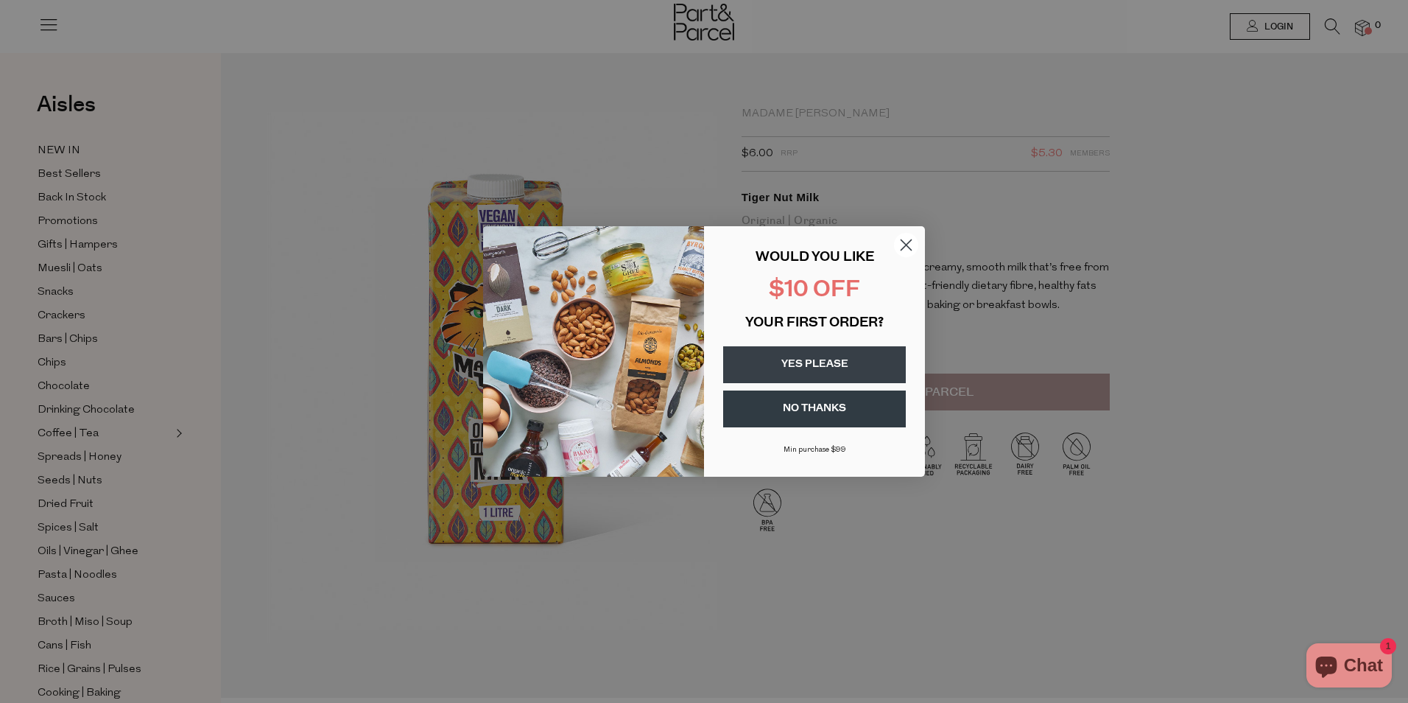  Describe the element at coordinates (815, 409) in the screenshot. I see `button: NO THANKS` at that location.